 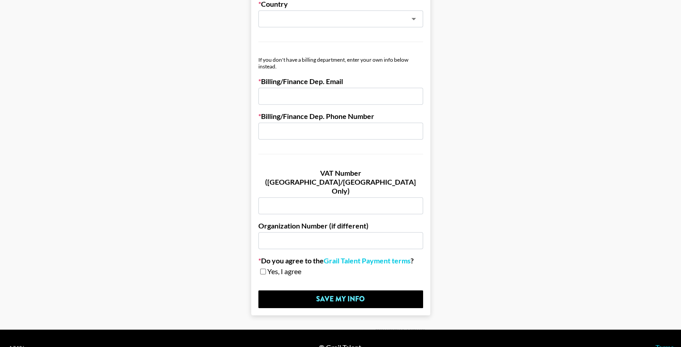 What do you see at coordinates (414, 19) in the screenshot?
I see `button: Open` at bounding box center [414, 19].